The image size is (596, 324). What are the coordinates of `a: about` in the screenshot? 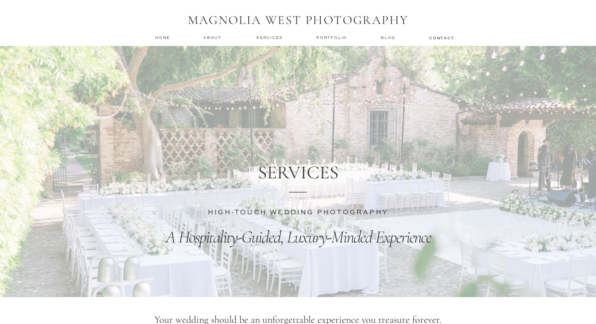 It's located at (213, 38).